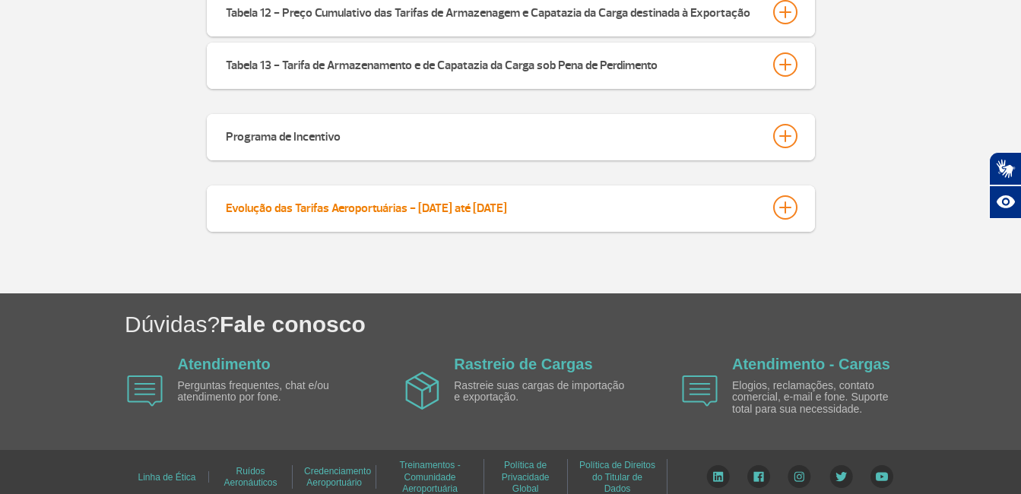 The width and height of the screenshot is (1021, 494). What do you see at coordinates (1005, 186) in the screenshot?
I see `div: Plugin de acessibilidade da Hand Talk.` at bounding box center [1005, 186].